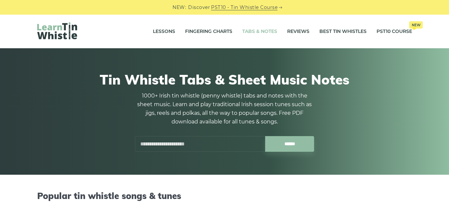  Describe the element at coordinates (298, 32) in the screenshot. I see `a: Reviews` at that location.